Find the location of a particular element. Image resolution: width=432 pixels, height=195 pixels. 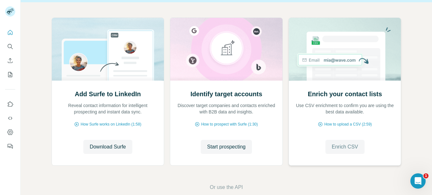

span: Start prospecting is located at coordinates (226, 147).